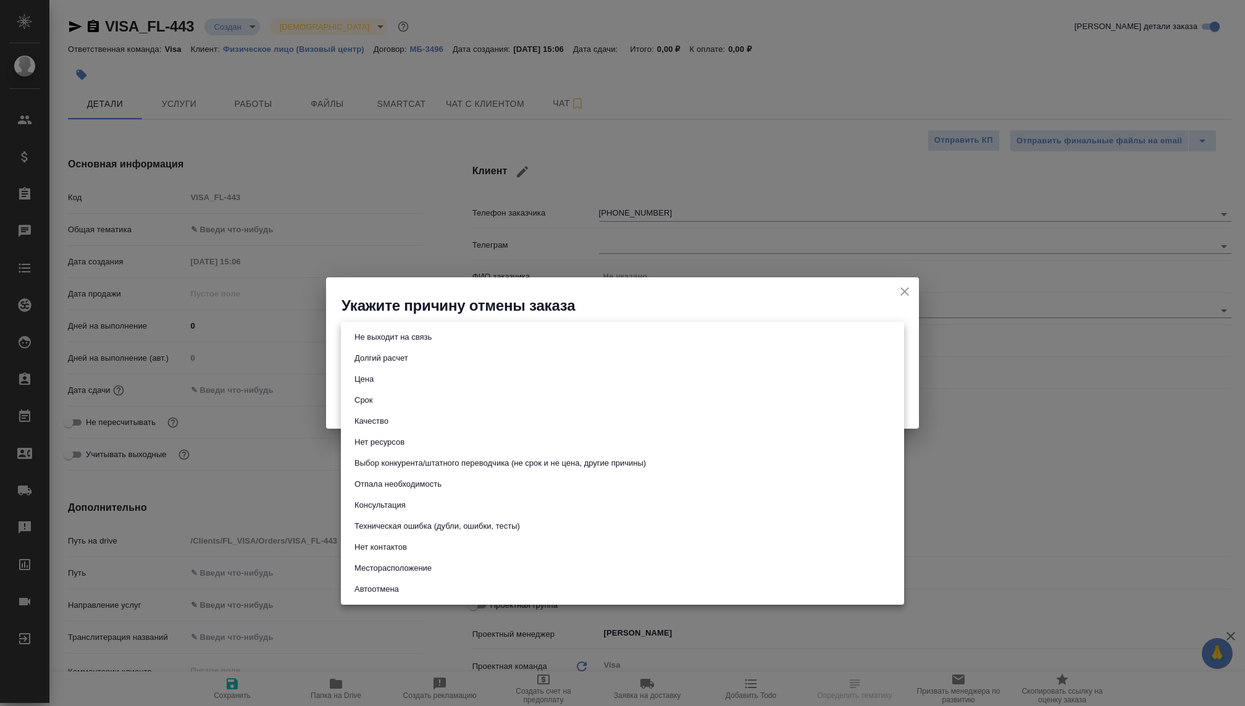 This screenshot has height=706, width=1245. I want to click on button: Долгий расчет, so click(381, 358).